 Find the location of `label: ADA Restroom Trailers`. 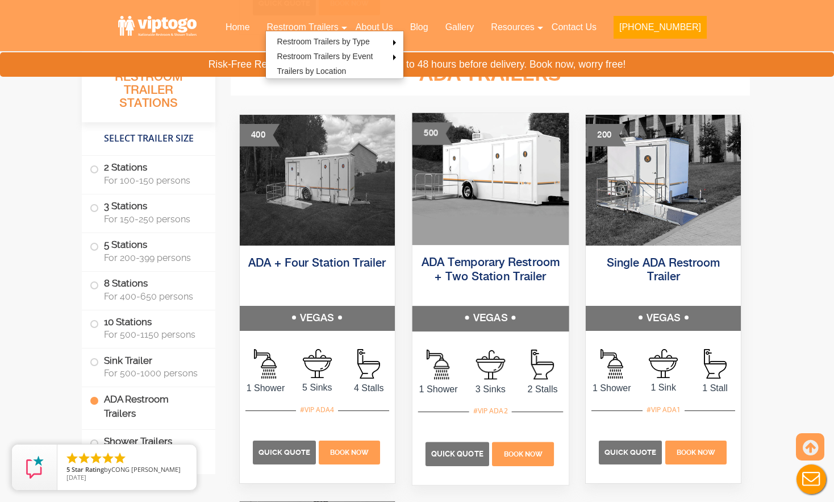

label: ADA Restroom Trailers is located at coordinates (148, 406).